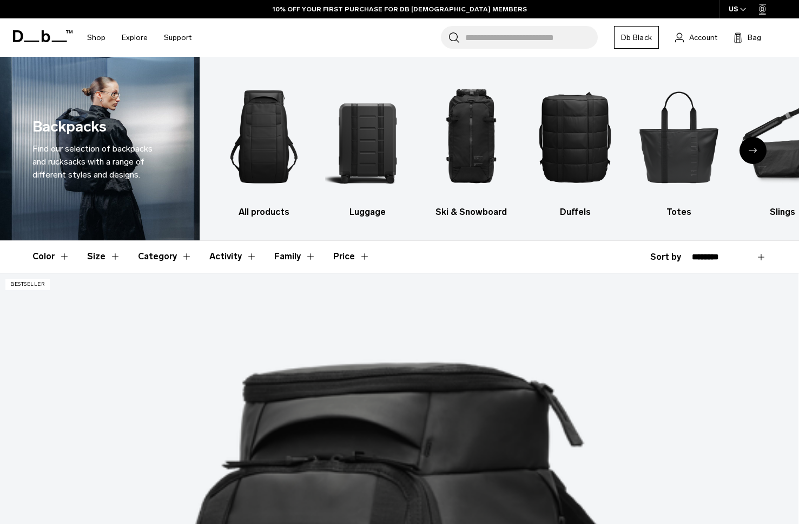 The image size is (799, 524). What do you see at coordinates (367, 146) in the screenshot?
I see `a: Db Luggage` at bounding box center [367, 146].